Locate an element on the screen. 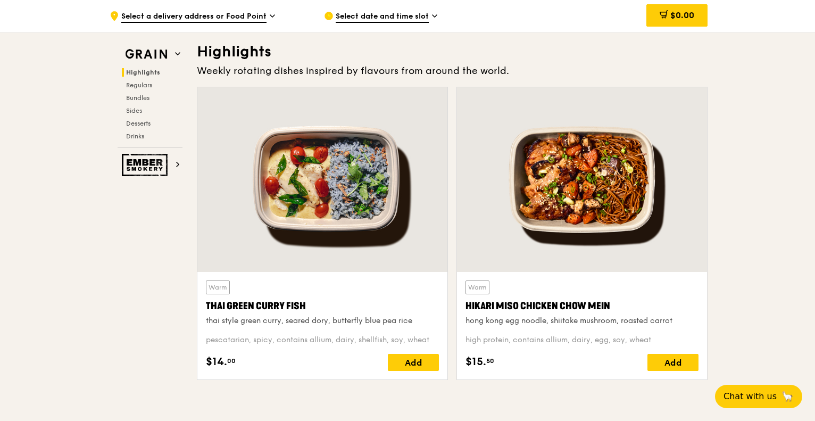 This screenshot has width=815, height=421. span: $15. is located at coordinates (476, 362).